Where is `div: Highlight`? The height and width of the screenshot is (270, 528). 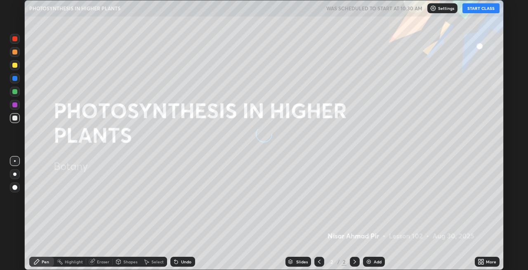
div: Highlight is located at coordinates (74, 262).